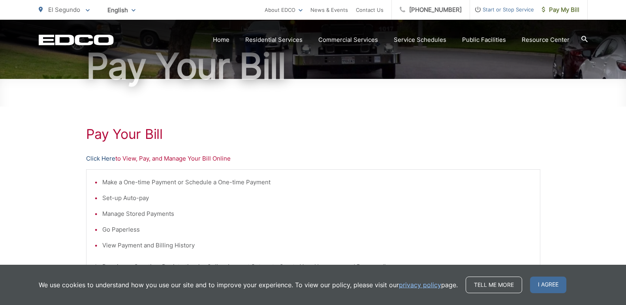  What do you see at coordinates (420, 40) in the screenshot?
I see `a: Service Schedules` at bounding box center [420, 40].